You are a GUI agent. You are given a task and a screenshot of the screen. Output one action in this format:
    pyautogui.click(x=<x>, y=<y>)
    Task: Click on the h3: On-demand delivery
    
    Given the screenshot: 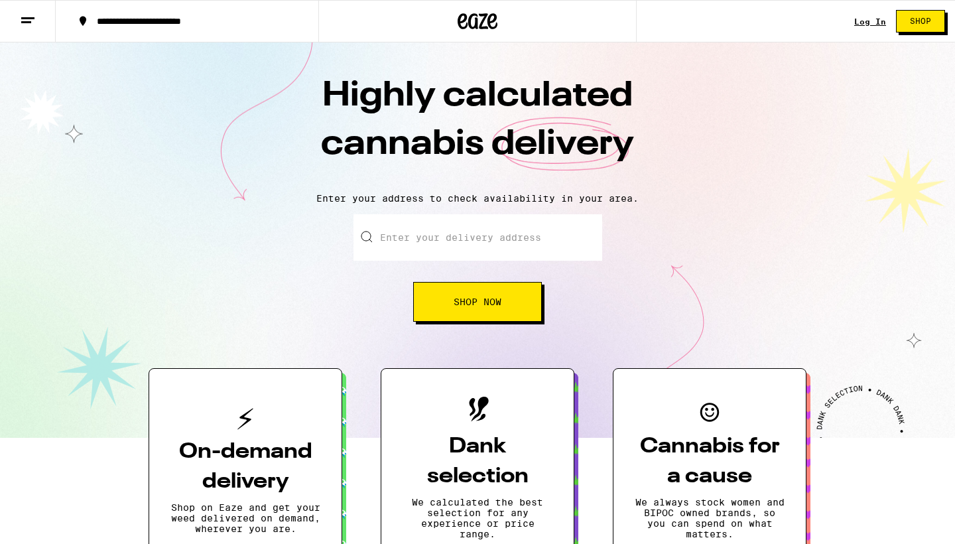 What is the action you would take?
    pyautogui.click(x=245, y=467)
    